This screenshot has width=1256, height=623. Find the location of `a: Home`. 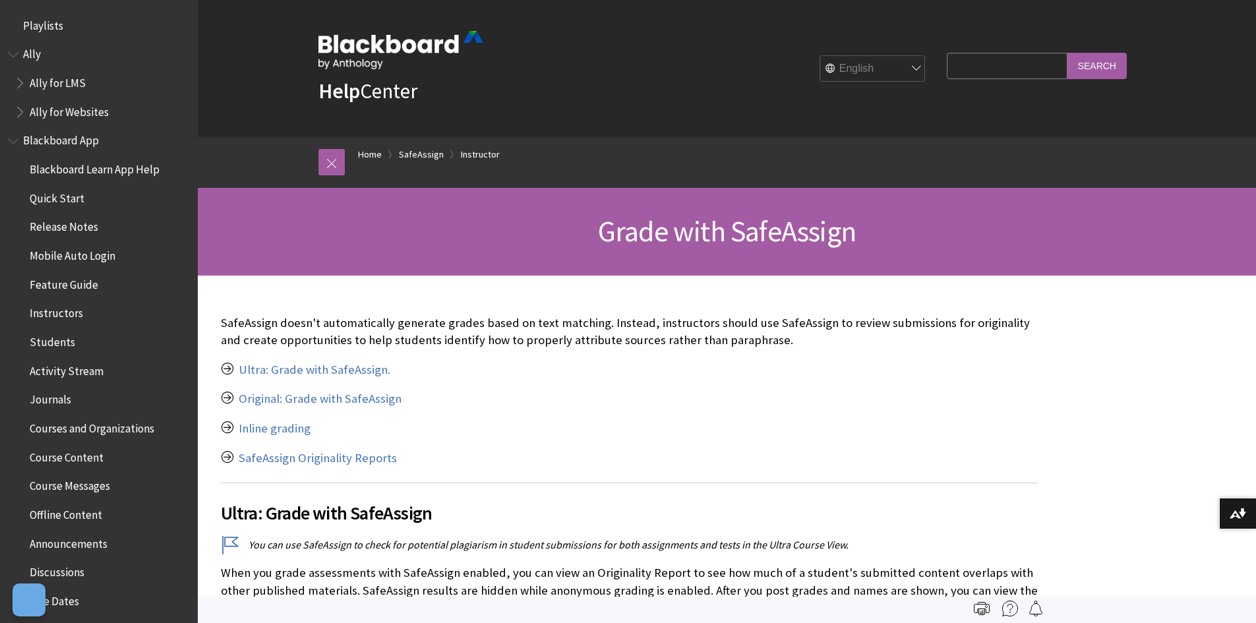

a: Home is located at coordinates (370, 154).